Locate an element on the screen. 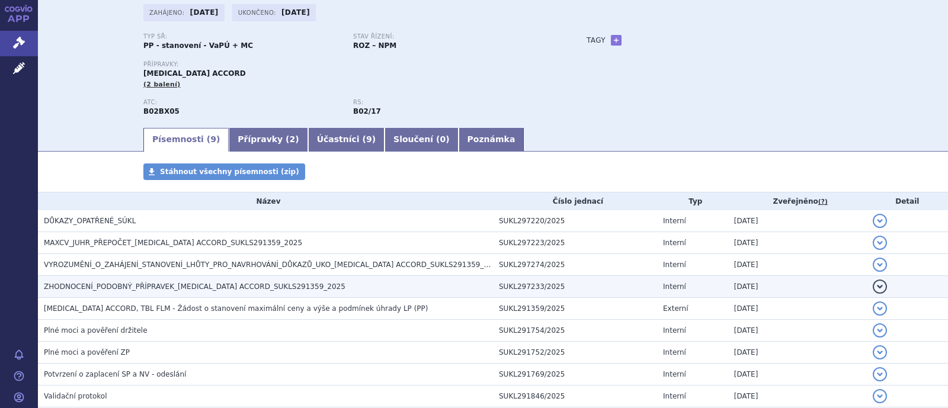 The width and height of the screenshot is (948, 408). a: Sloučení (0) is located at coordinates (421, 140).